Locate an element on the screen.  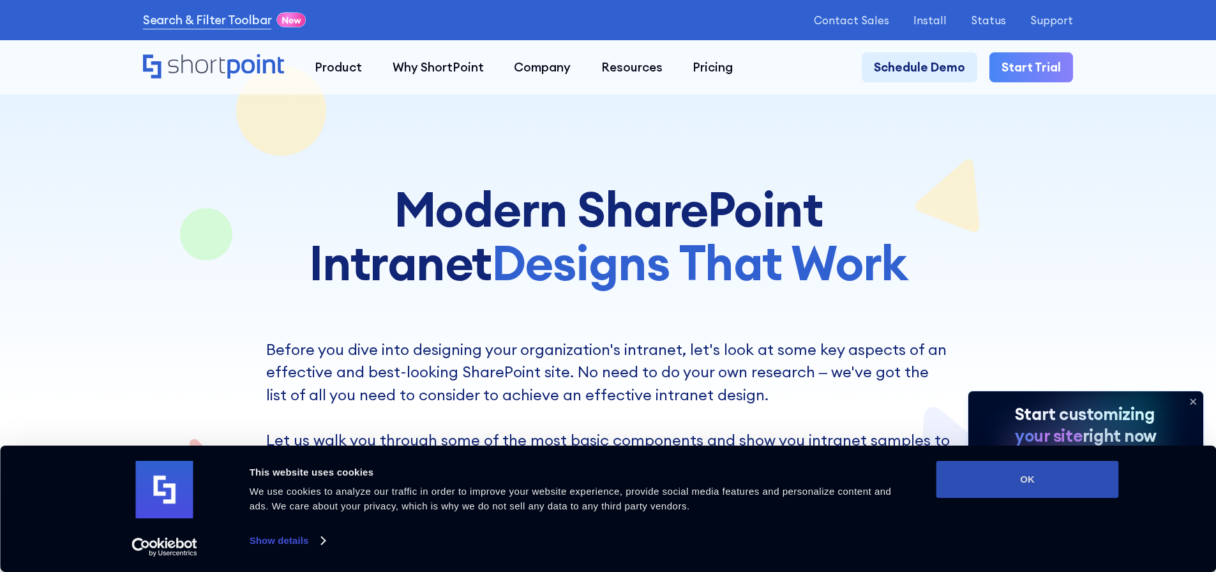
a: Why ShortPoint is located at coordinates (438, 68).